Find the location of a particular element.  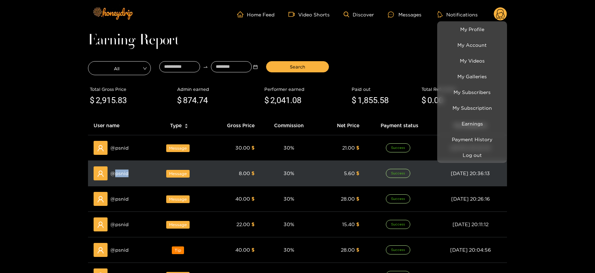

a: Earnings is located at coordinates (472, 123).